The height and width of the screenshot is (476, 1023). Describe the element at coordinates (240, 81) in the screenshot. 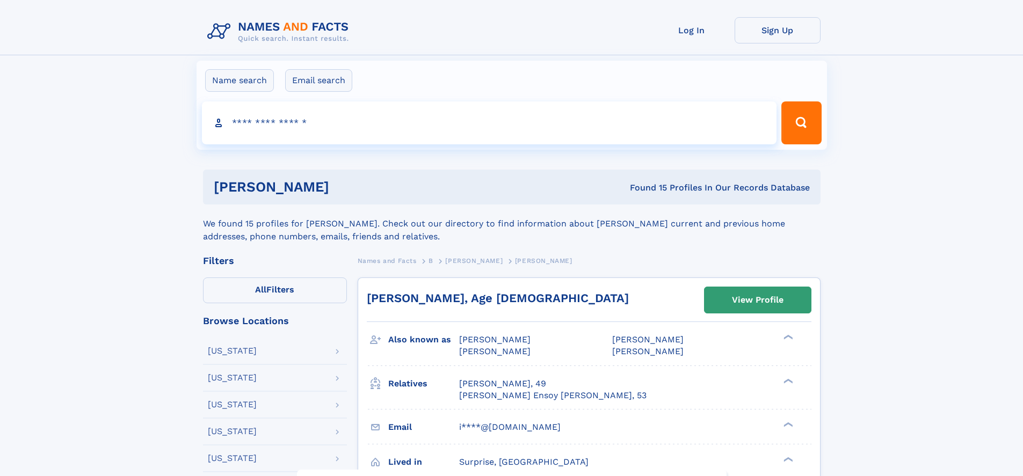

I see `label: Name search` at that location.